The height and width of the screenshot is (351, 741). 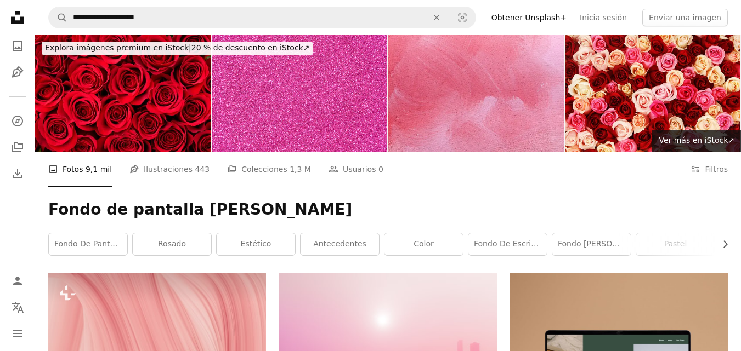 I want to click on a: antecedentes, so click(x=339, y=244).